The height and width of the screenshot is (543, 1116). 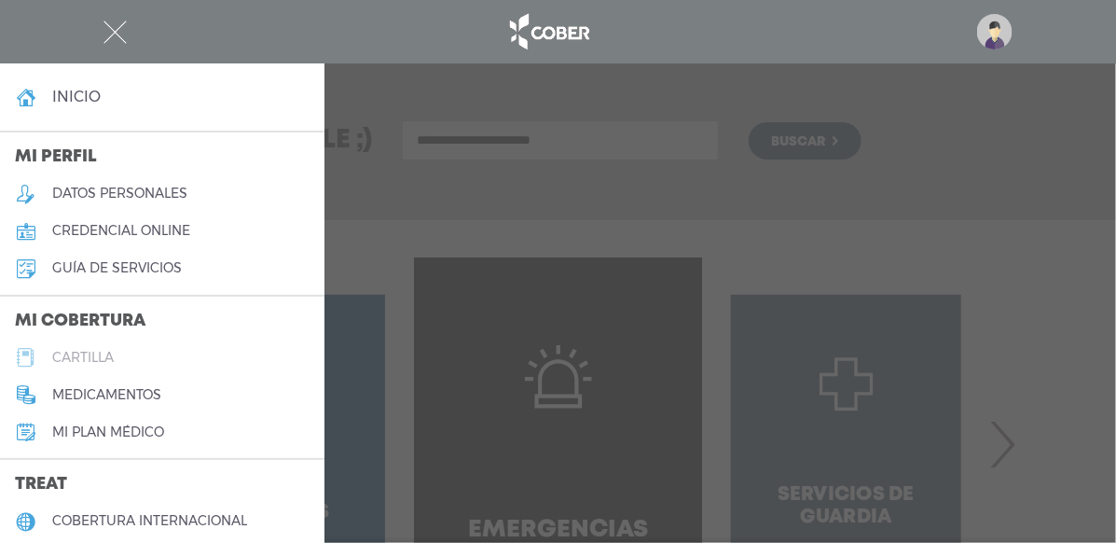 What do you see at coordinates (83, 357) in the screenshot?
I see `h5: cartilla` at bounding box center [83, 357].